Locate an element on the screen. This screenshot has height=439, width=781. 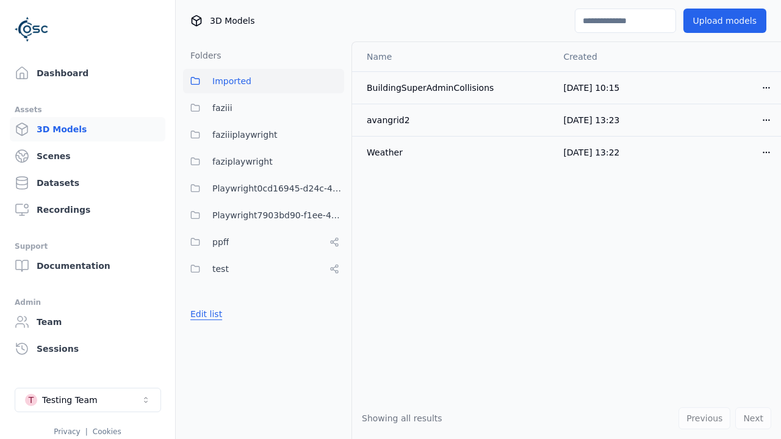
button: Upload models is located at coordinates (725, 21).